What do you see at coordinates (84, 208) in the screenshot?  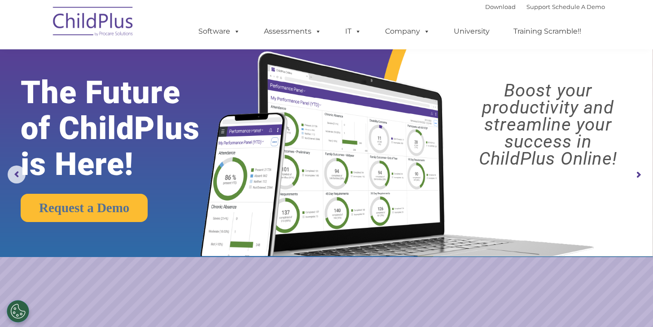 I see `a: Request a Demo` at bounding box center [84, 208].